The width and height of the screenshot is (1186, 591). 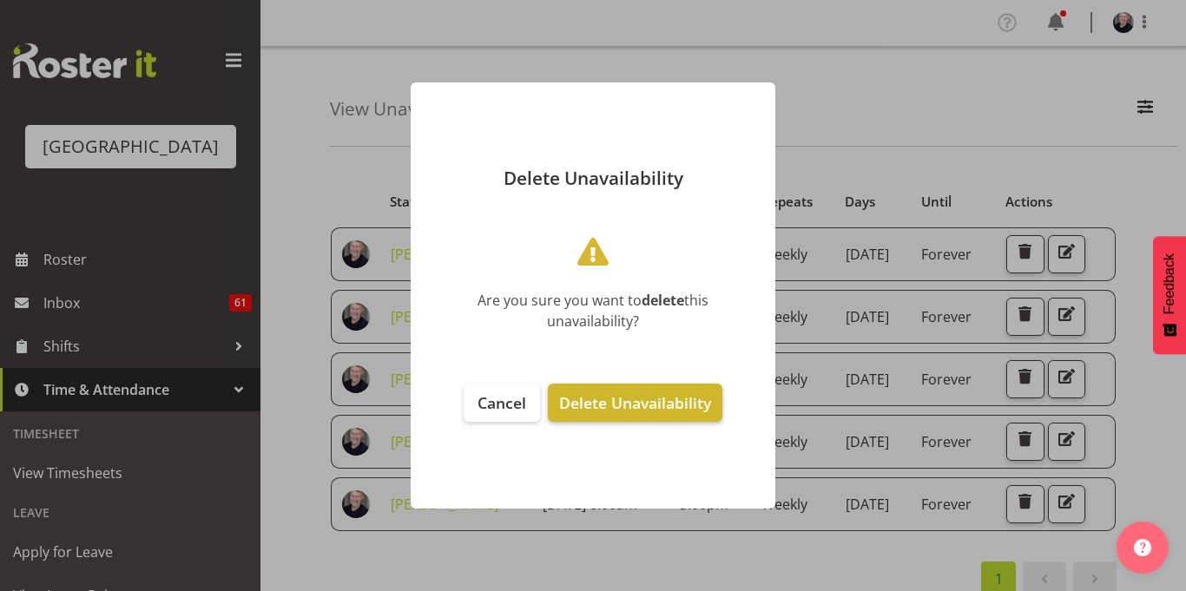 I want to click on b: delete, so click(x=662, y=300).